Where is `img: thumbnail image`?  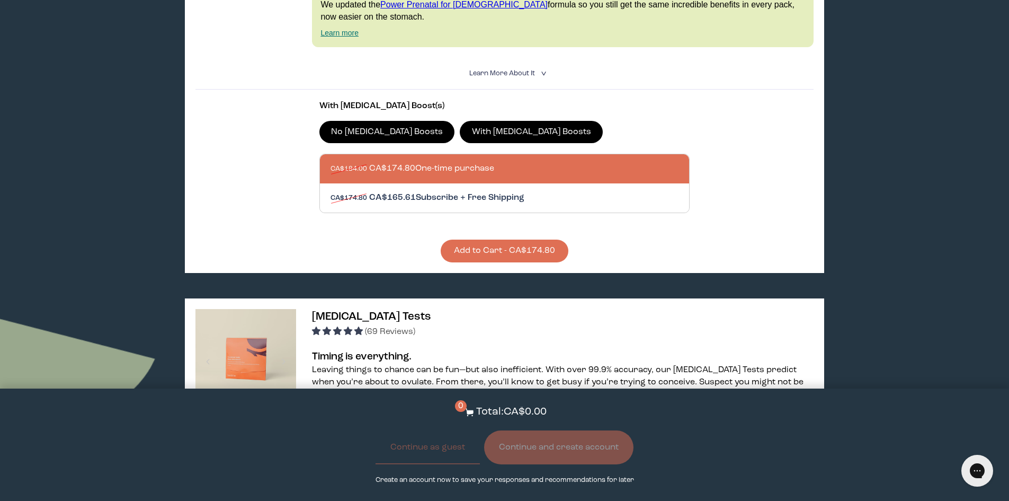
img: thumbnail image is located at coordinates (246, 359).